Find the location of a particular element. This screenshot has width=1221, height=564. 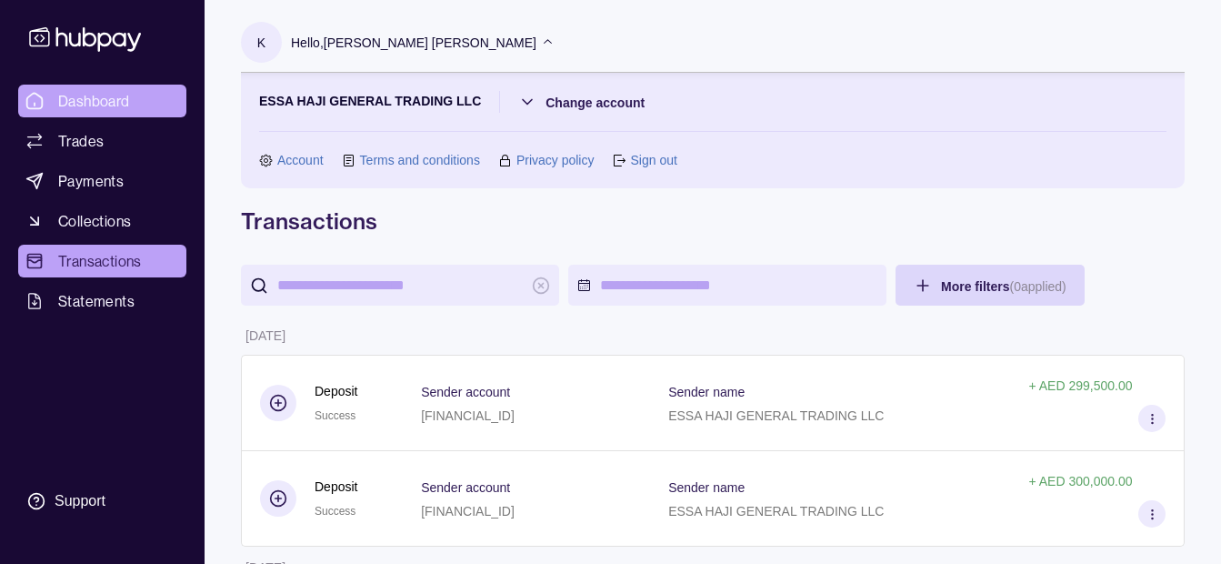

h1: Transactions is located at coordinates (713, 221).